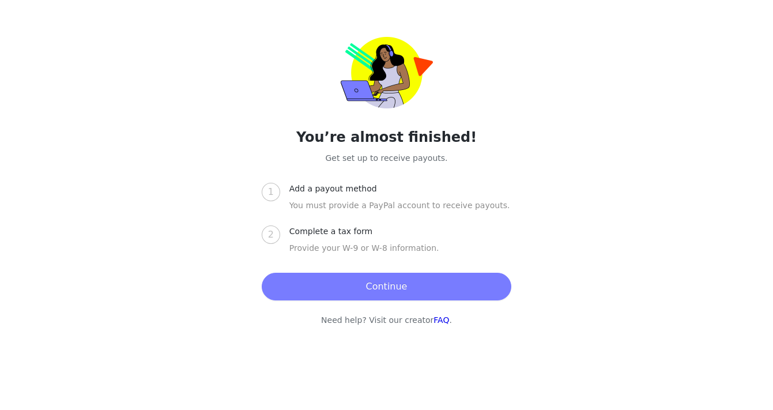  What do you see at coordinates (441, 320) in the screenshot?
I see `a: FAQ` at bounding box center [441, 320].